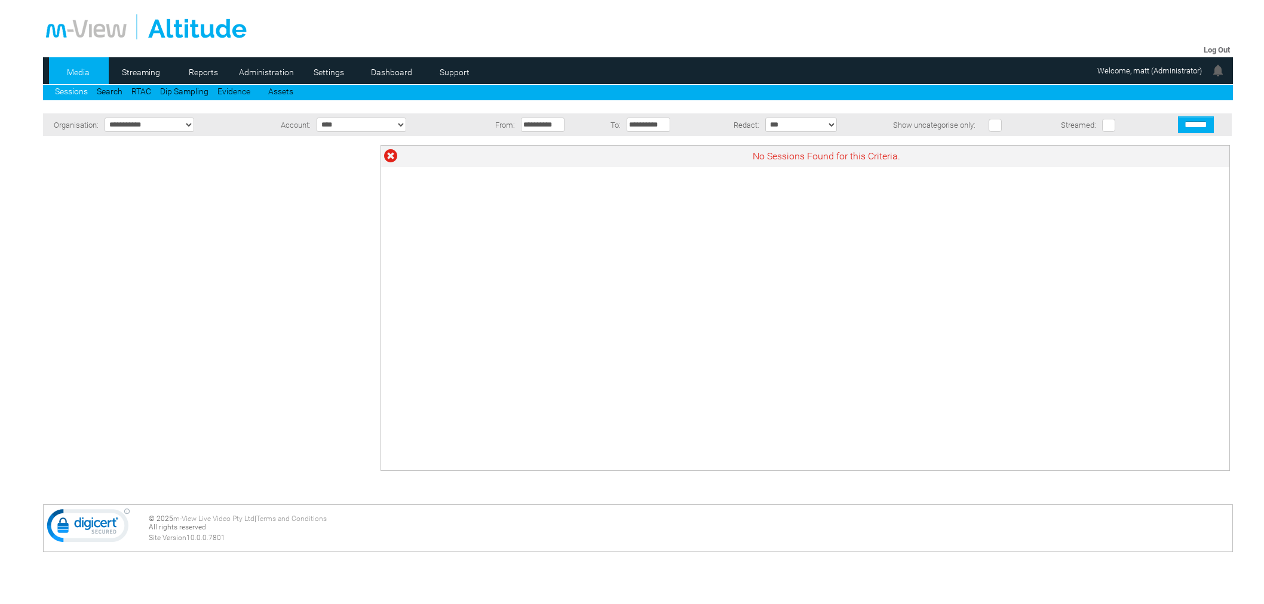 This screenshot has width=1264, height=604. What do you see at coordinates (328, 72) in the screenshot?
I see `a: Settings` at bounding box center [328, 72].